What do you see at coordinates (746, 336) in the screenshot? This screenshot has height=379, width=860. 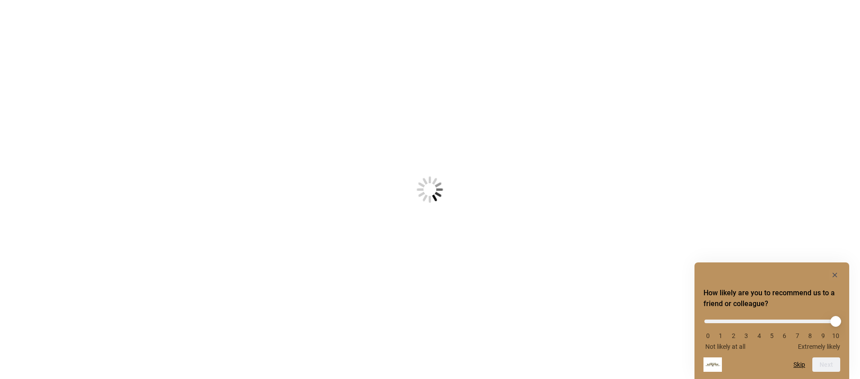 I see `li: 3` at bounding box center [746, 336].